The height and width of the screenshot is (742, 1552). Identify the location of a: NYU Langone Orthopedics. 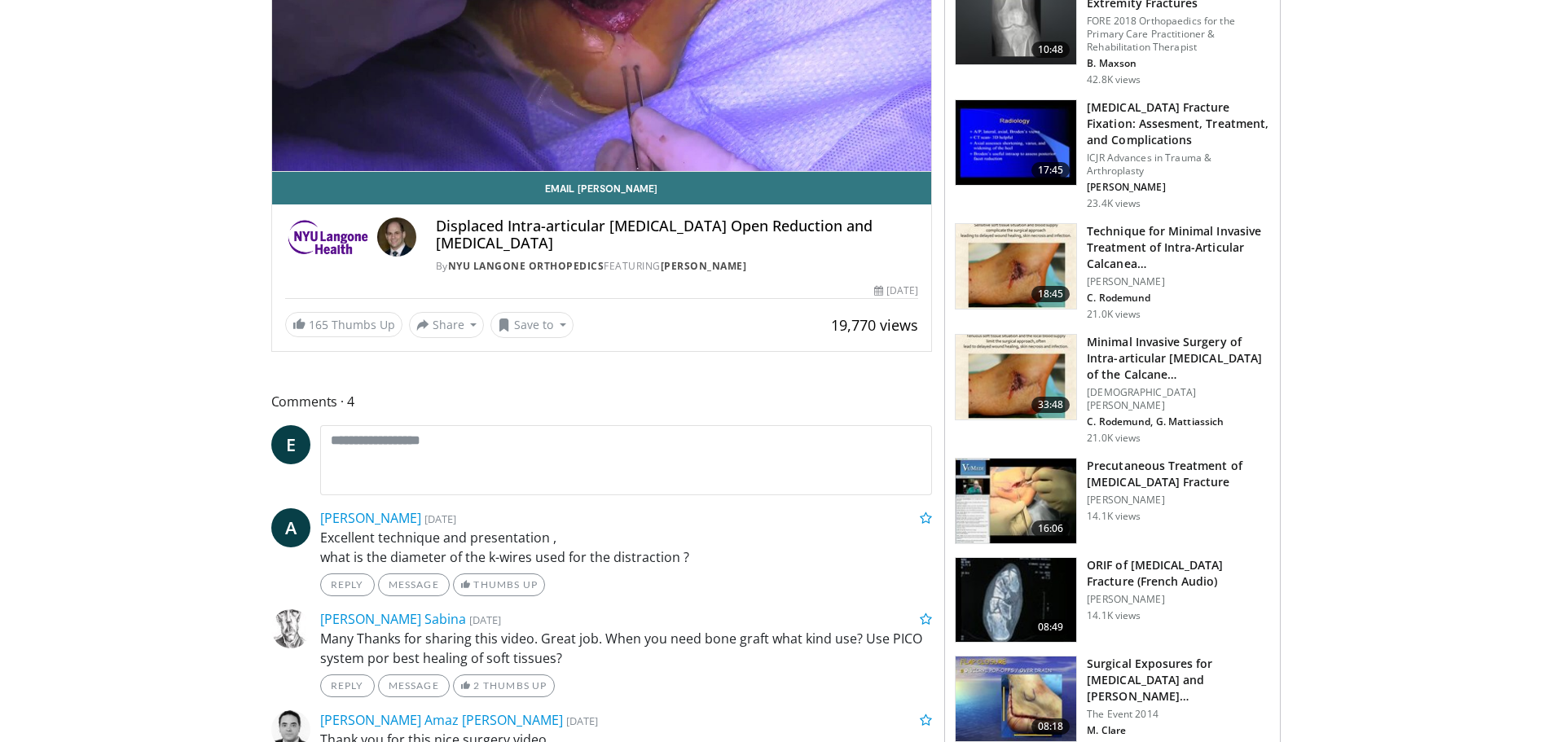
(526, 266).